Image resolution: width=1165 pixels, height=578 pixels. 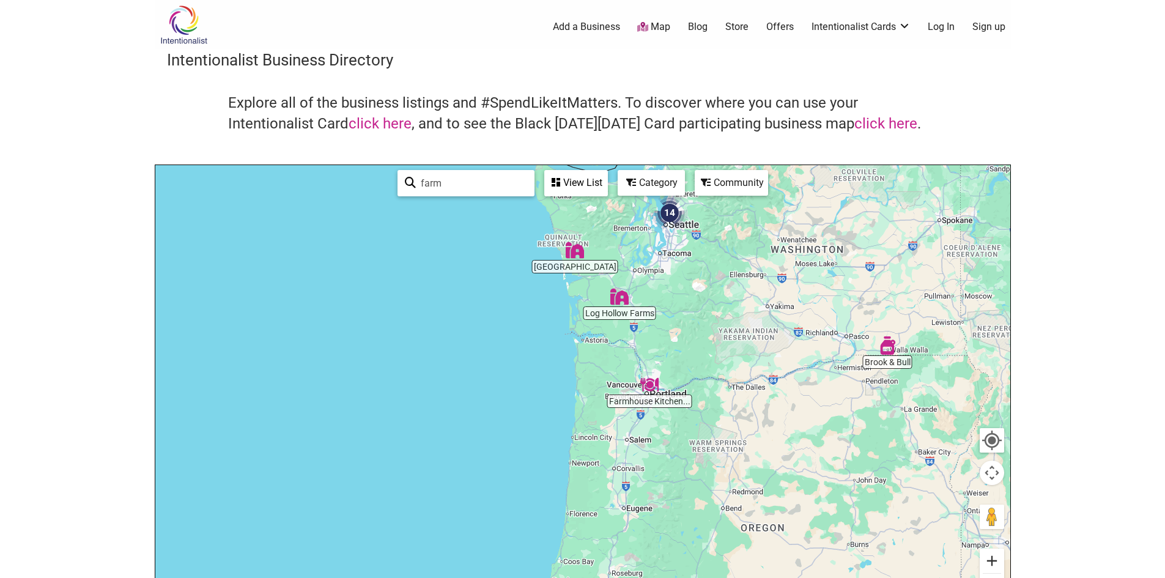 I want to click on button: Drag Pegman onto the map to open Street View, so click(x=992, y=517).